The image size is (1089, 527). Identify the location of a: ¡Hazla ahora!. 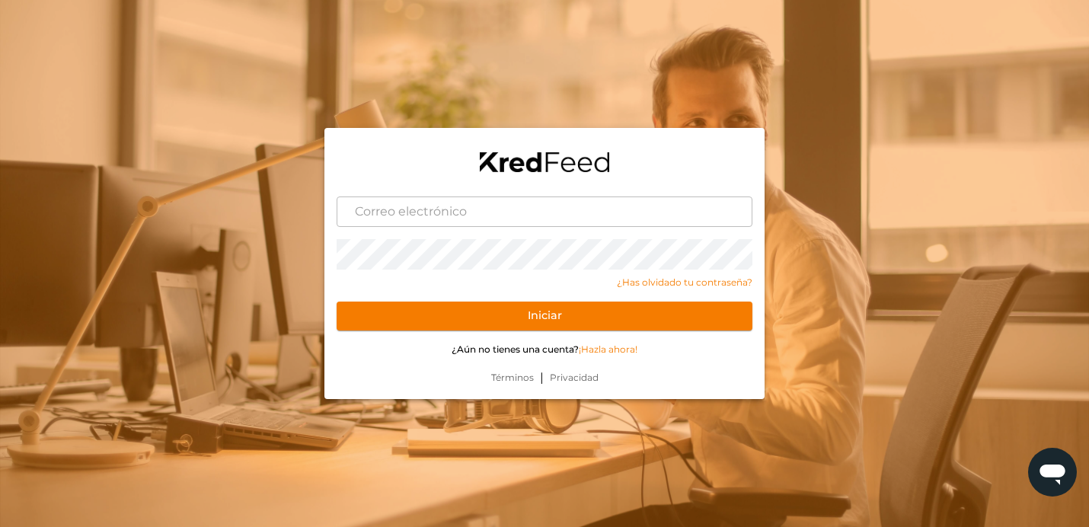
(608, 349).